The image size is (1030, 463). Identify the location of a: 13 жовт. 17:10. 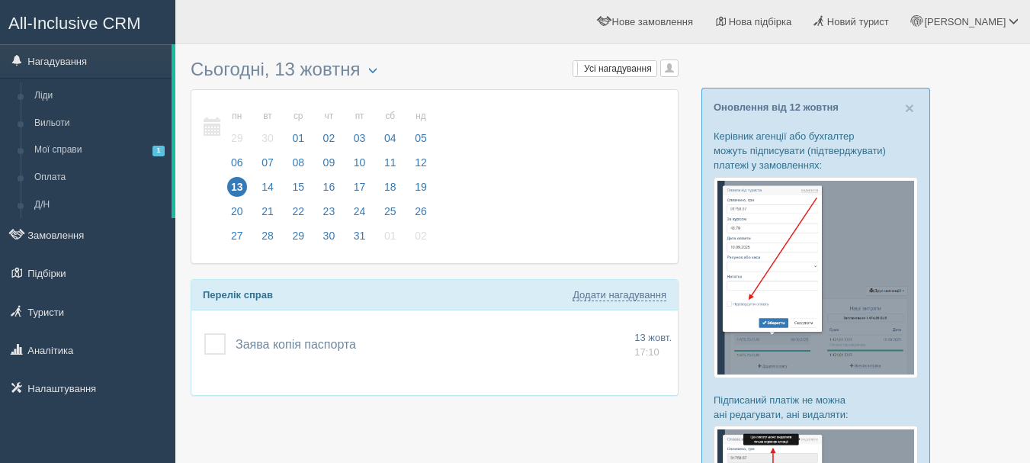
(653, 345).